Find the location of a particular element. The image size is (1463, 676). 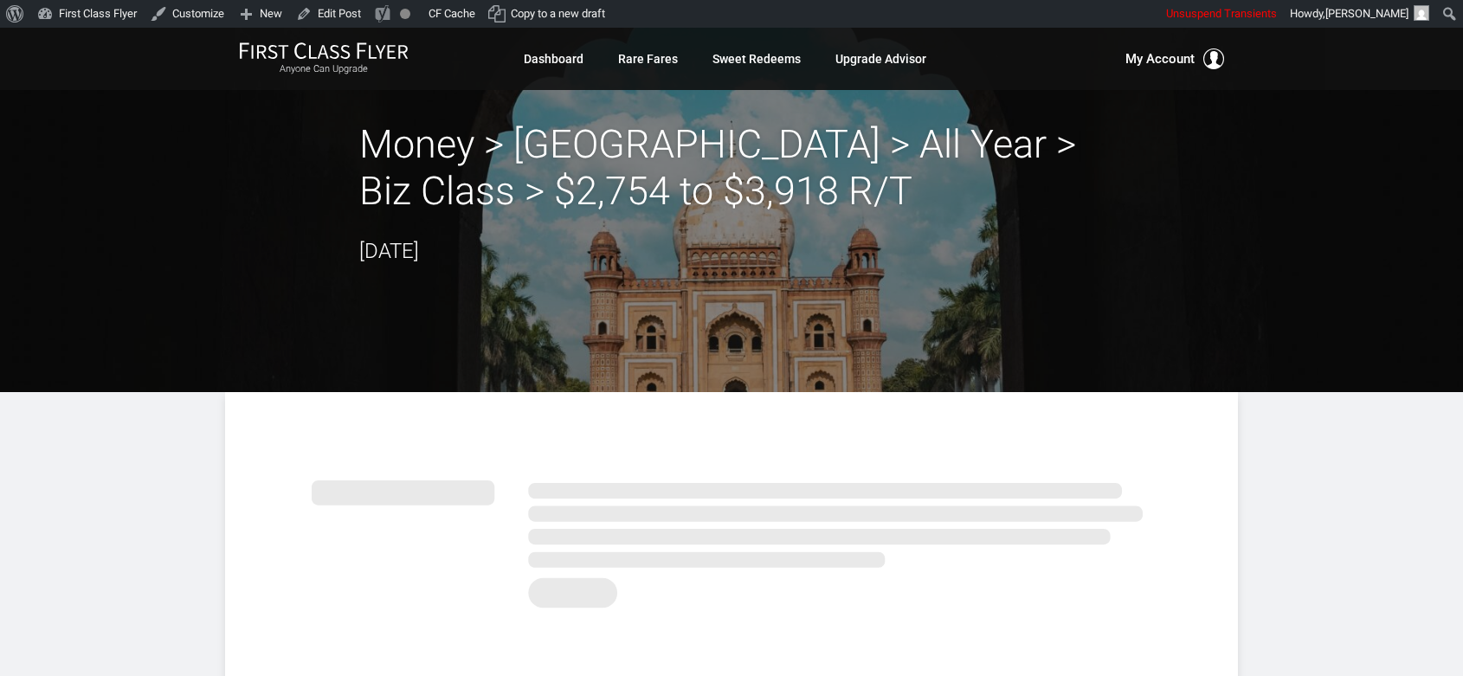

span: Unsuspend Transients is located at coordinates (1222, 13).